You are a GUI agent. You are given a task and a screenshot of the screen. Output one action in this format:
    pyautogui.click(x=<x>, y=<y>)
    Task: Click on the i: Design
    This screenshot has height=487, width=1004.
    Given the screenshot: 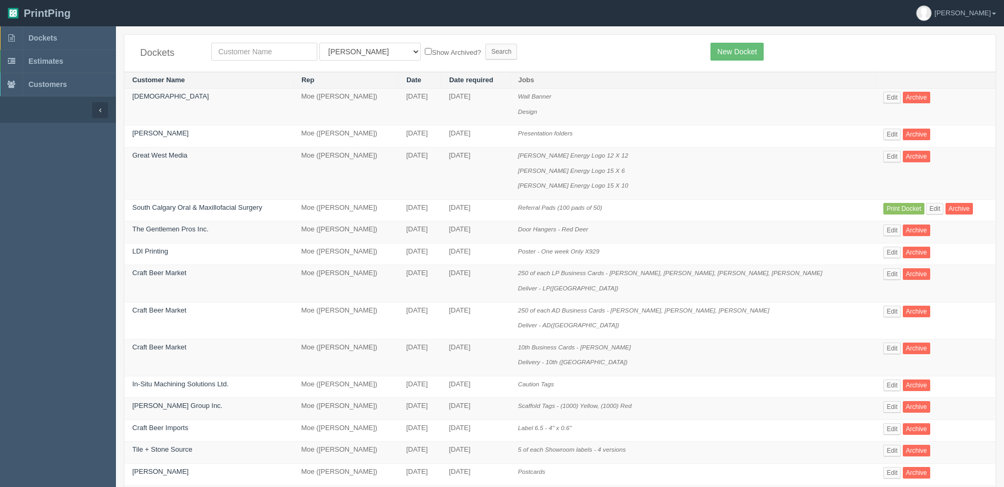 What is the action you would take?
    pyautogui.click(x=527, y=111)
    